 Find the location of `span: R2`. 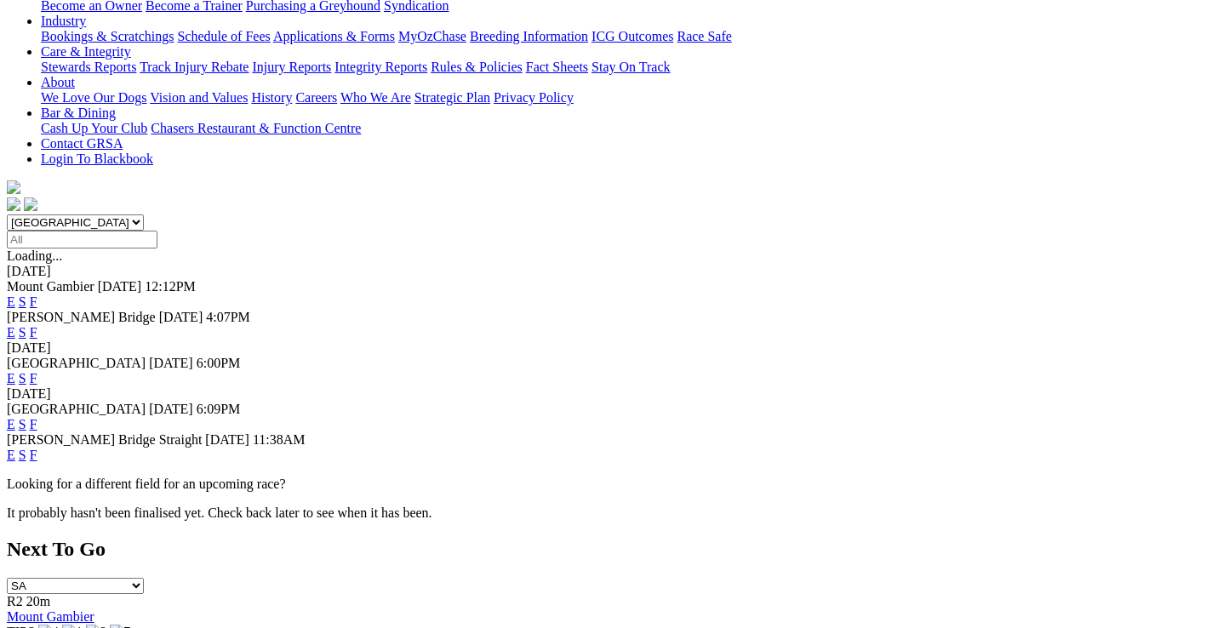

span: R2 is located at coordinates (14, 601).